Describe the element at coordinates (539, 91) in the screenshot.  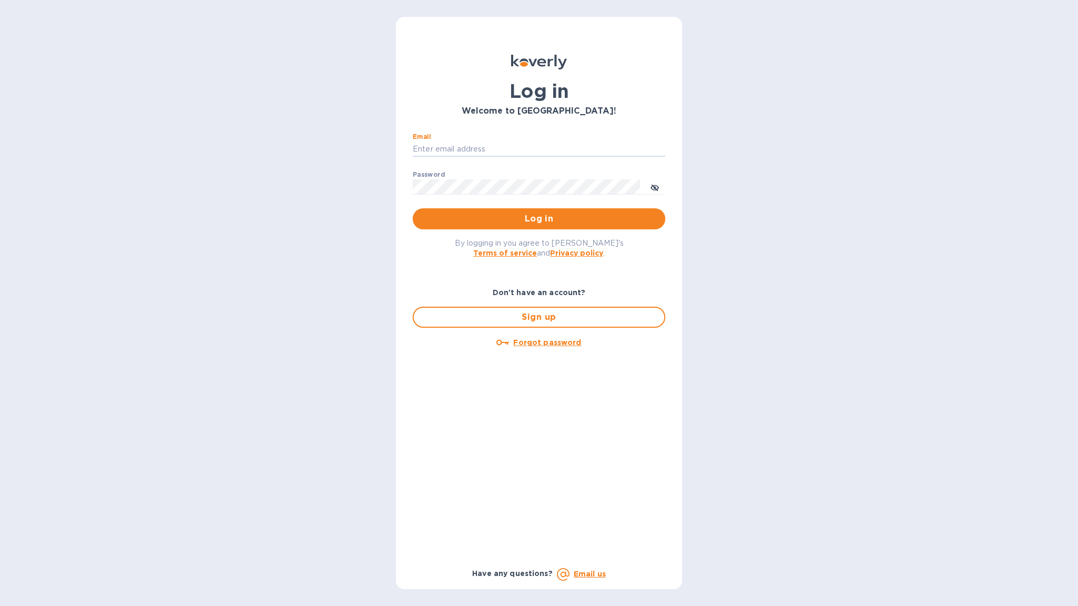
I see `h1: Log in` at that location.